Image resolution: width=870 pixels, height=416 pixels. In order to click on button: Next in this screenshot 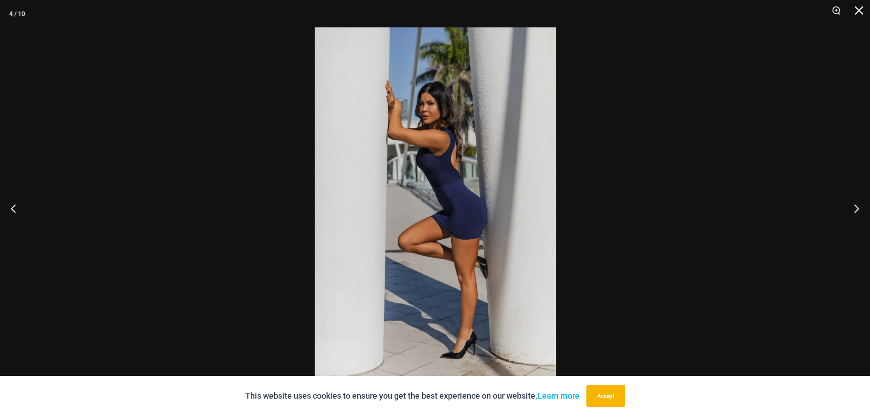, I will do `click(853, 208)`.